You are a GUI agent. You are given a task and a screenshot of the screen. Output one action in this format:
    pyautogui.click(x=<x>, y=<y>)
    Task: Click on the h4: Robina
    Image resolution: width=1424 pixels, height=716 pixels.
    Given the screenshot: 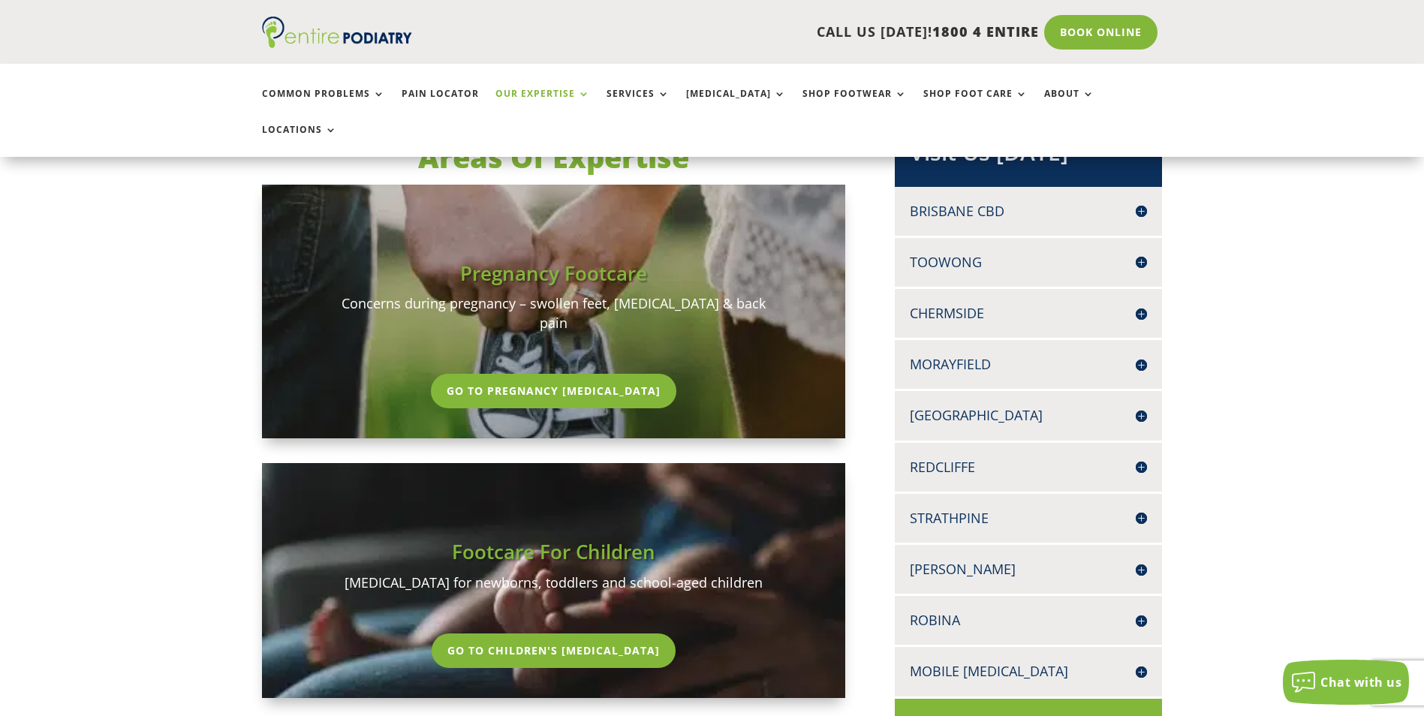 What is the action you would take?
    pyautogui.click(x=1029, y=620)
    